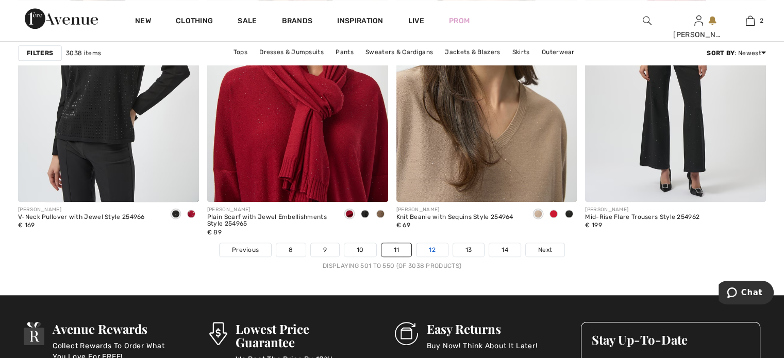 The height and width of the screenshot is (358, 784). What do you see at coordinates (558, 52) in the screenshot?
I see `a: Outerwear` at bounding box center [558, 52].